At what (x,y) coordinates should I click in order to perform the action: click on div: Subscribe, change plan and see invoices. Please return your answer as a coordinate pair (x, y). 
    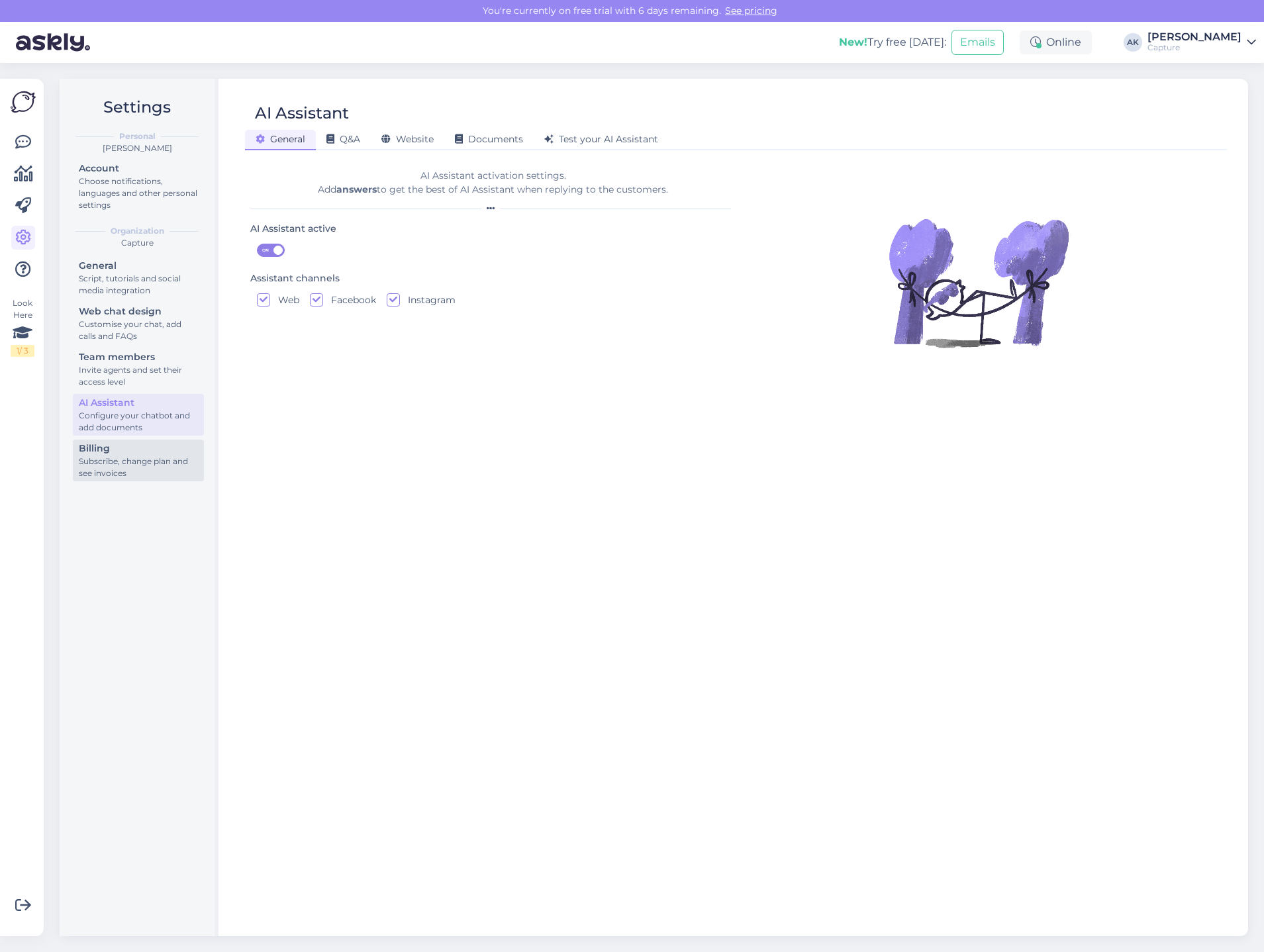
    Looking at the image, I should click on (138, 467).